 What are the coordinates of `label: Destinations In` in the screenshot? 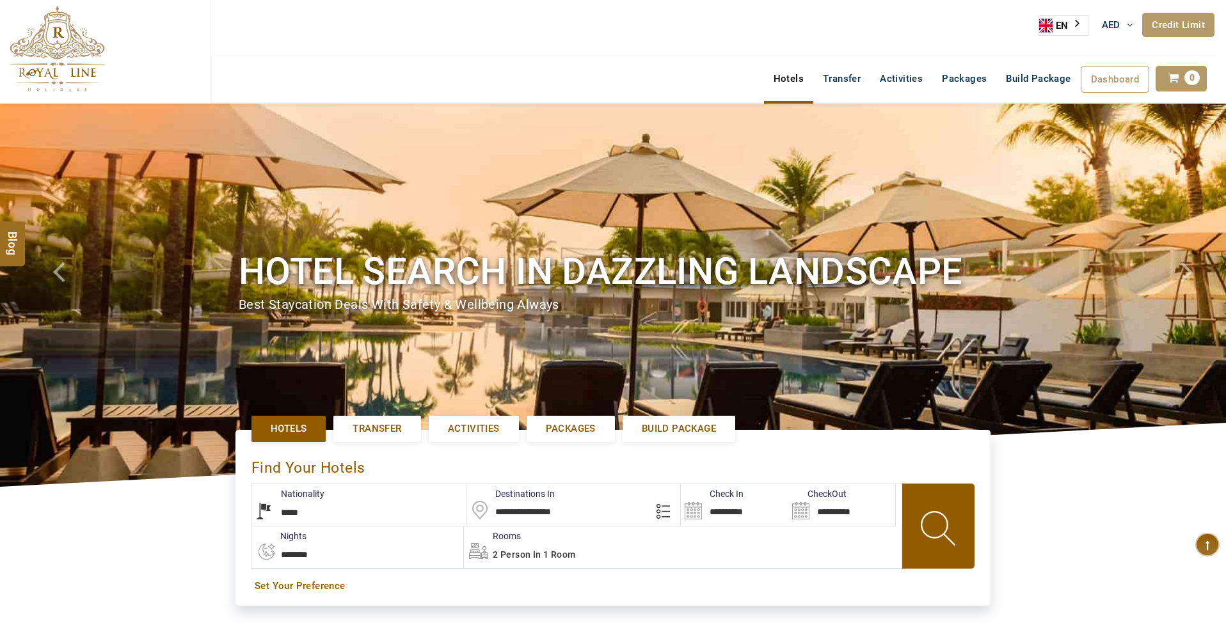 It's located at (511, 494).